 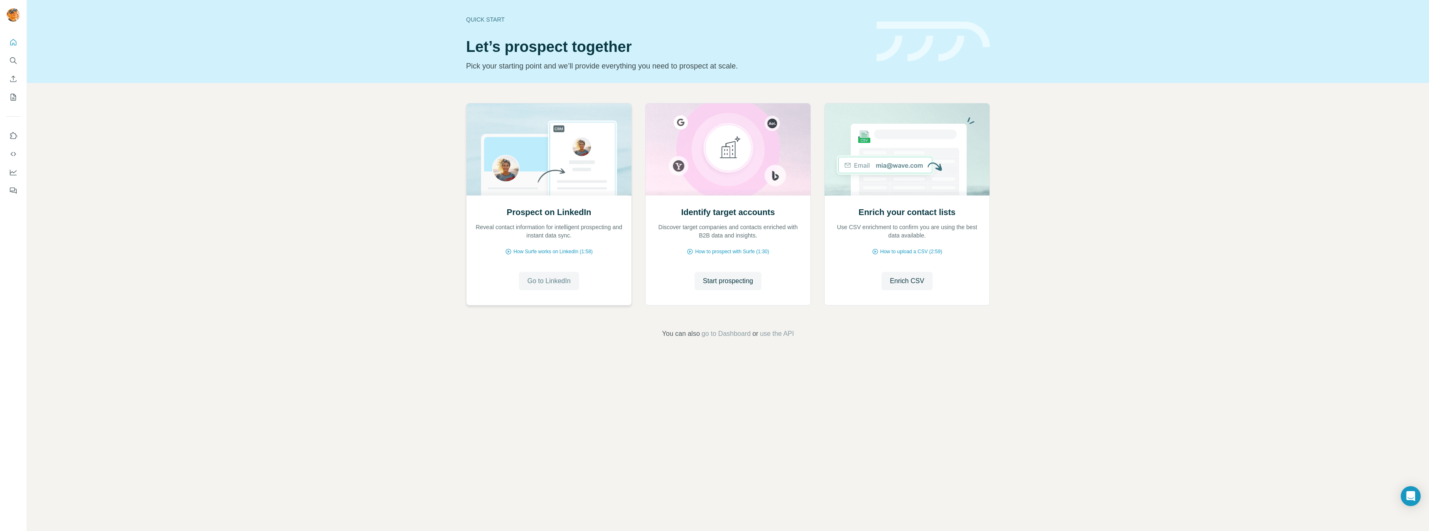 What do you see at coordinates (13, 154) in the screenshot?
I see `button: Use Surfe API` at bounding box center [13, 154].